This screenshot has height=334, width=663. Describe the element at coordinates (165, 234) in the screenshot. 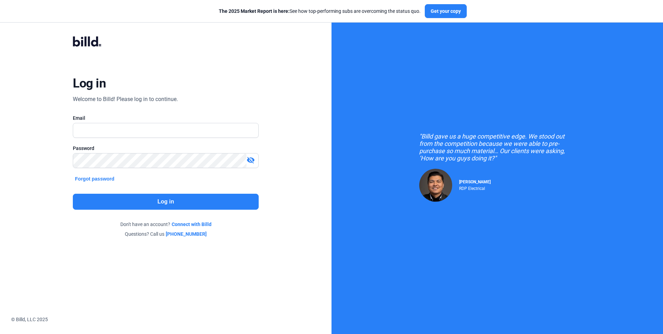

I see `div: Questions? Call us` at that location.